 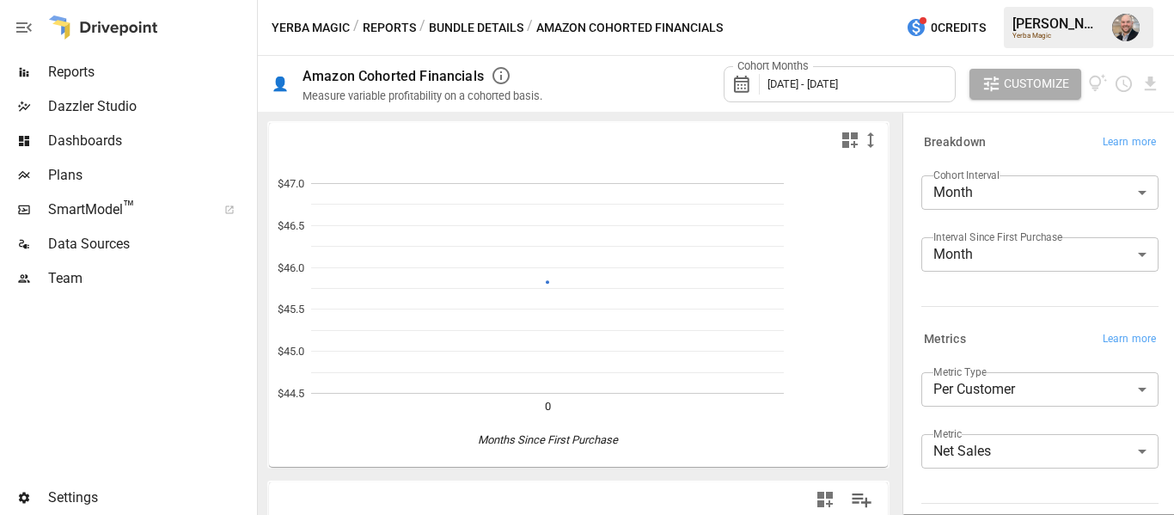 What do you see at coordinates (1123, 83) in the screenshot?
I see `button: Schedule report` at bounding box center [1123, 83].